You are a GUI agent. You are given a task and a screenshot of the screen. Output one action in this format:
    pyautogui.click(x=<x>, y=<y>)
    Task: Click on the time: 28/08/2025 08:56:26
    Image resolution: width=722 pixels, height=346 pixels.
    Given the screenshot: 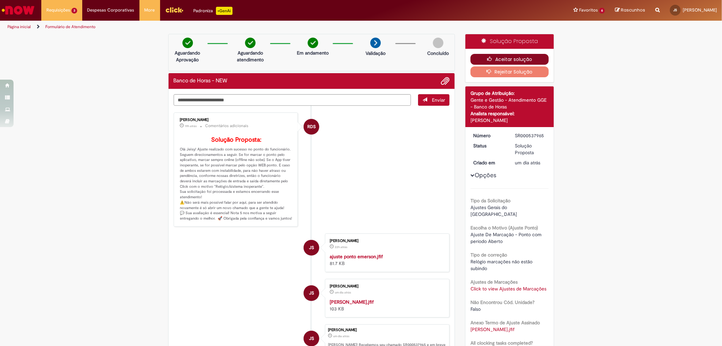 What is the action you would take?
    pyautogui.click(x=343, y=292)
    